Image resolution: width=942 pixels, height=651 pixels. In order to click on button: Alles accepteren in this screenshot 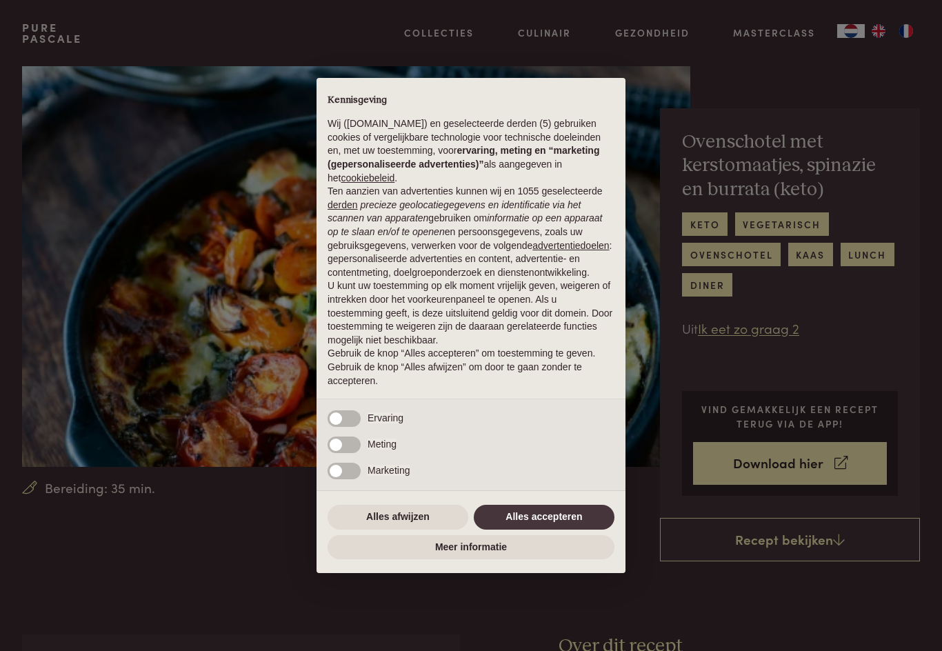, I will do `click(544, 517)`.